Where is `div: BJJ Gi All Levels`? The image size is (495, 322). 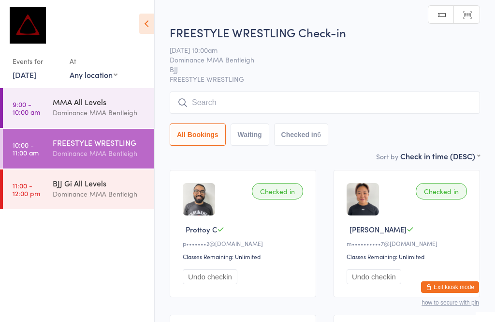
div: BJJ Gi All Levels is located at coordinates (99, 183).